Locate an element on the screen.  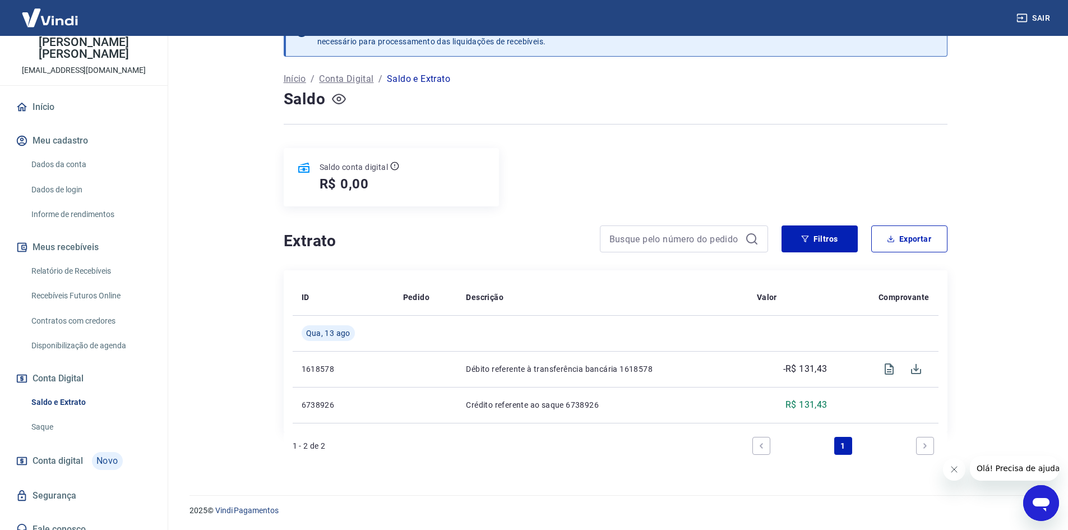
button: Exportar is located at coordinates (910, 239).